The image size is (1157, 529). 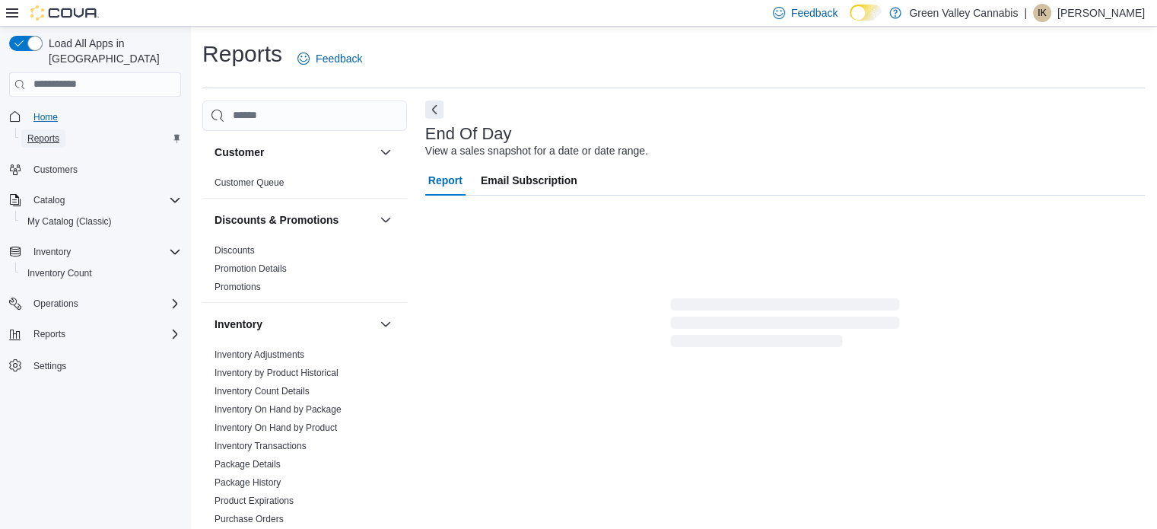 I want to click on a: Inventory Count, so click(x=59, y=273).